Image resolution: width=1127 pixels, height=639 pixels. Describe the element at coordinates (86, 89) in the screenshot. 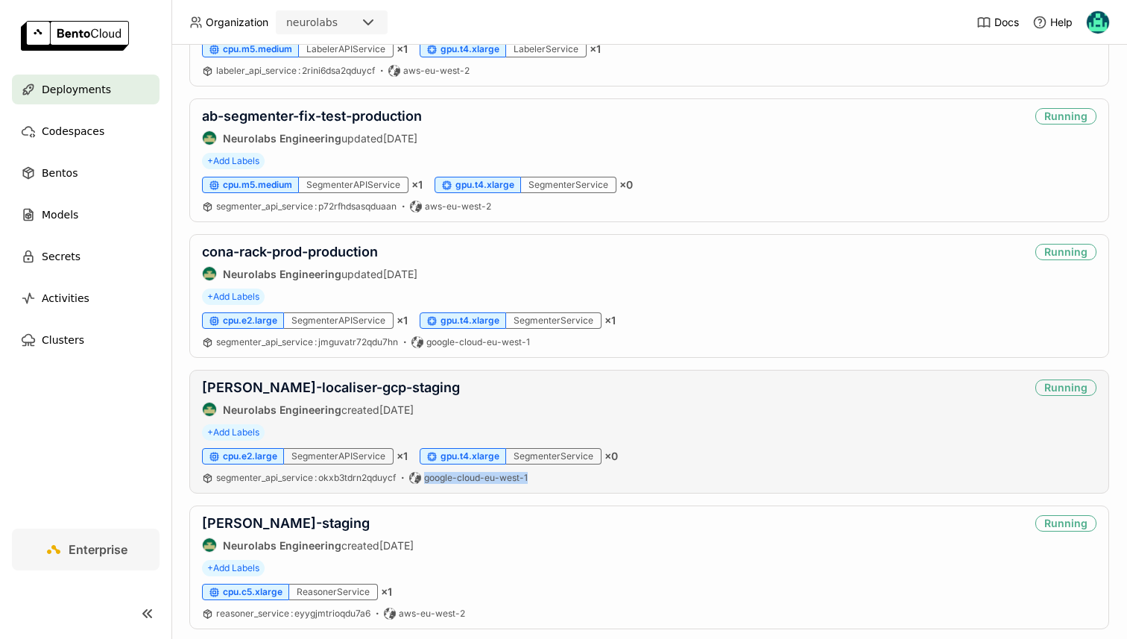

I see `a: Deployments` at that location.